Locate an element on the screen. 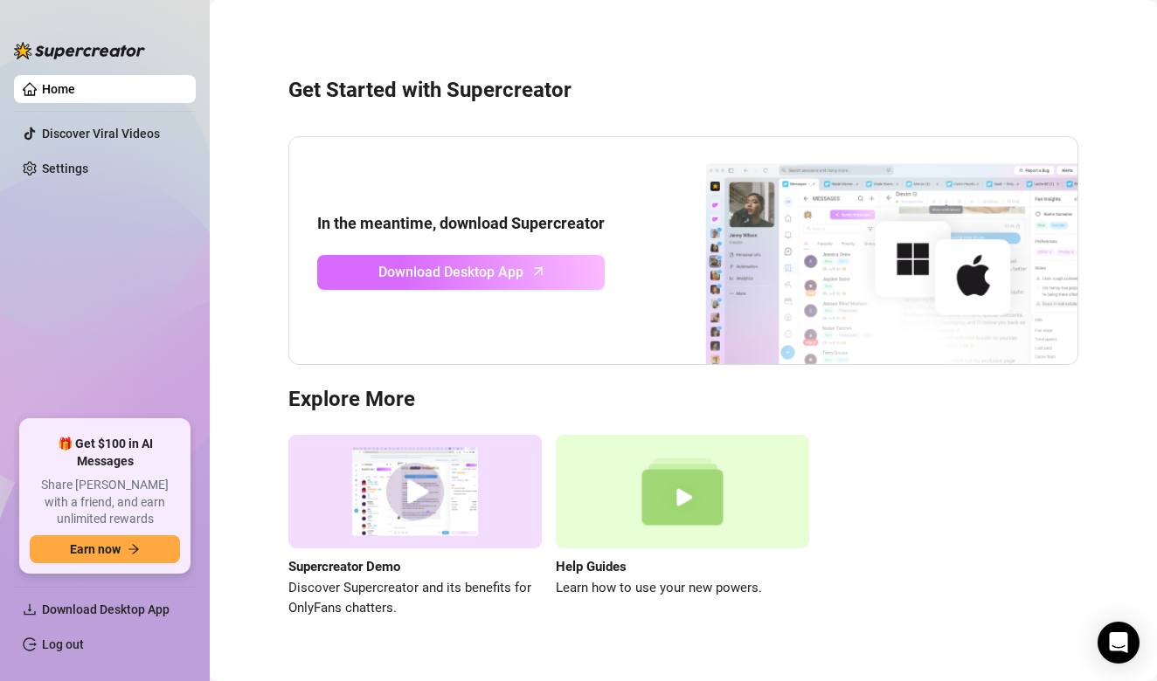 The image size is (1157, 681). img: logo-BBDzfeDw.svg is located at coordinates (80, 51).